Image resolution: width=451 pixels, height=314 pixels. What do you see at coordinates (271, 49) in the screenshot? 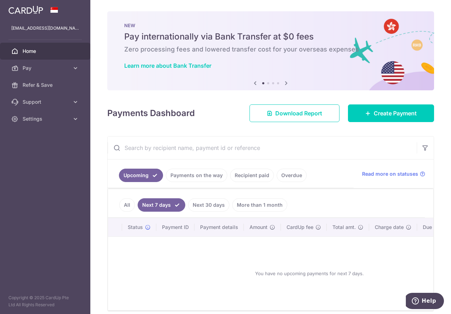
I see `h6: Zero processing fees and lowered transfer cost for your overseas expenses` at bounding box center [271, 49].